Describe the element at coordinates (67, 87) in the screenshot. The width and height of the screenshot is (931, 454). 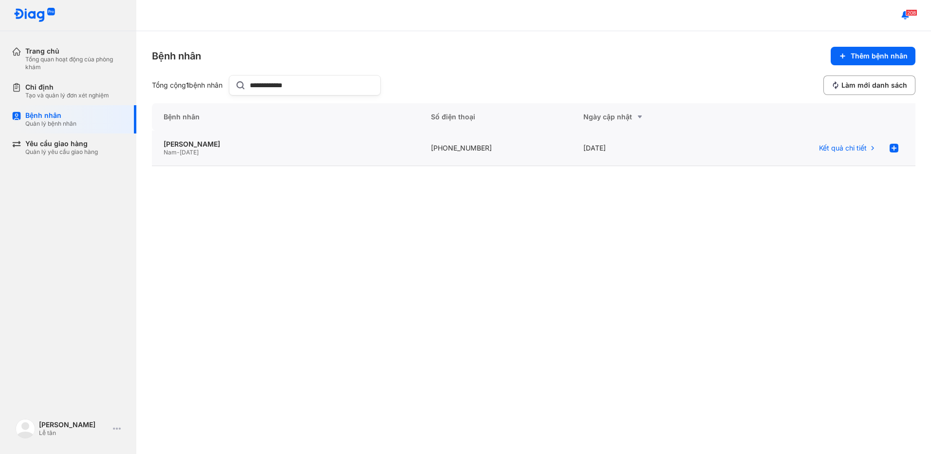
I see `div: Chỉ định` at that location.